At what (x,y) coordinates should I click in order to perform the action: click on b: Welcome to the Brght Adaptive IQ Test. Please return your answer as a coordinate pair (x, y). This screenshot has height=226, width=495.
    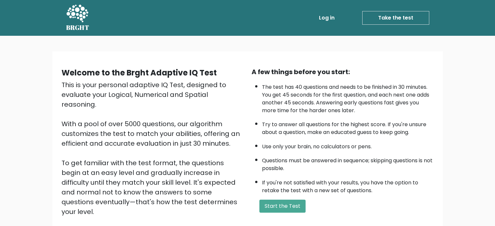
    Looking at the image, I should click on (139, 73).